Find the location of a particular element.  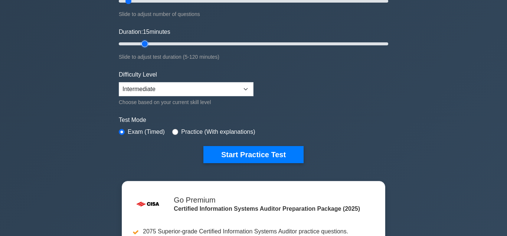

div: Slide to adjust test duration (5-120 minutes) is located at coordinates (254, 57).